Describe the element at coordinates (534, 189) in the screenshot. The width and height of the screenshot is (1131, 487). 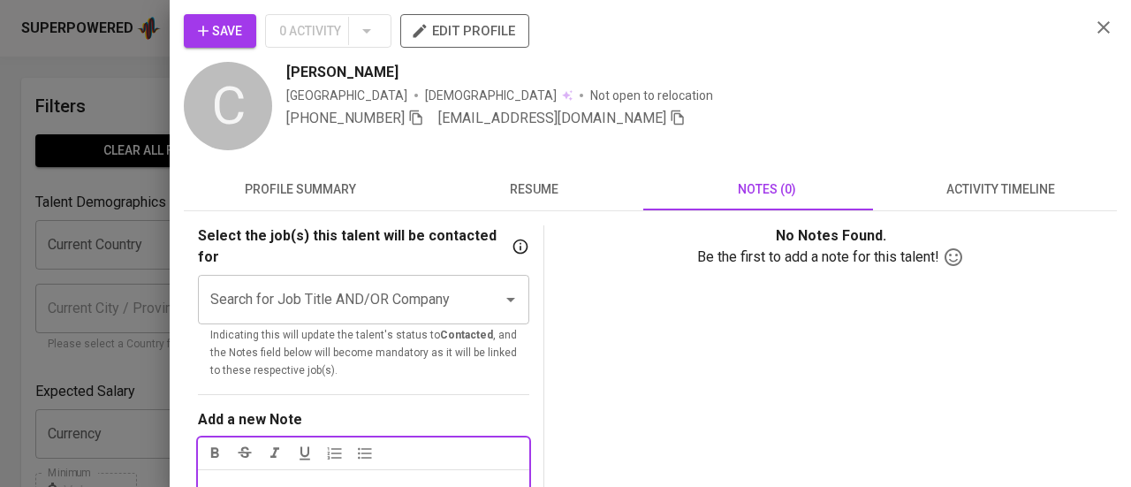
I see `span: resume` at that location.